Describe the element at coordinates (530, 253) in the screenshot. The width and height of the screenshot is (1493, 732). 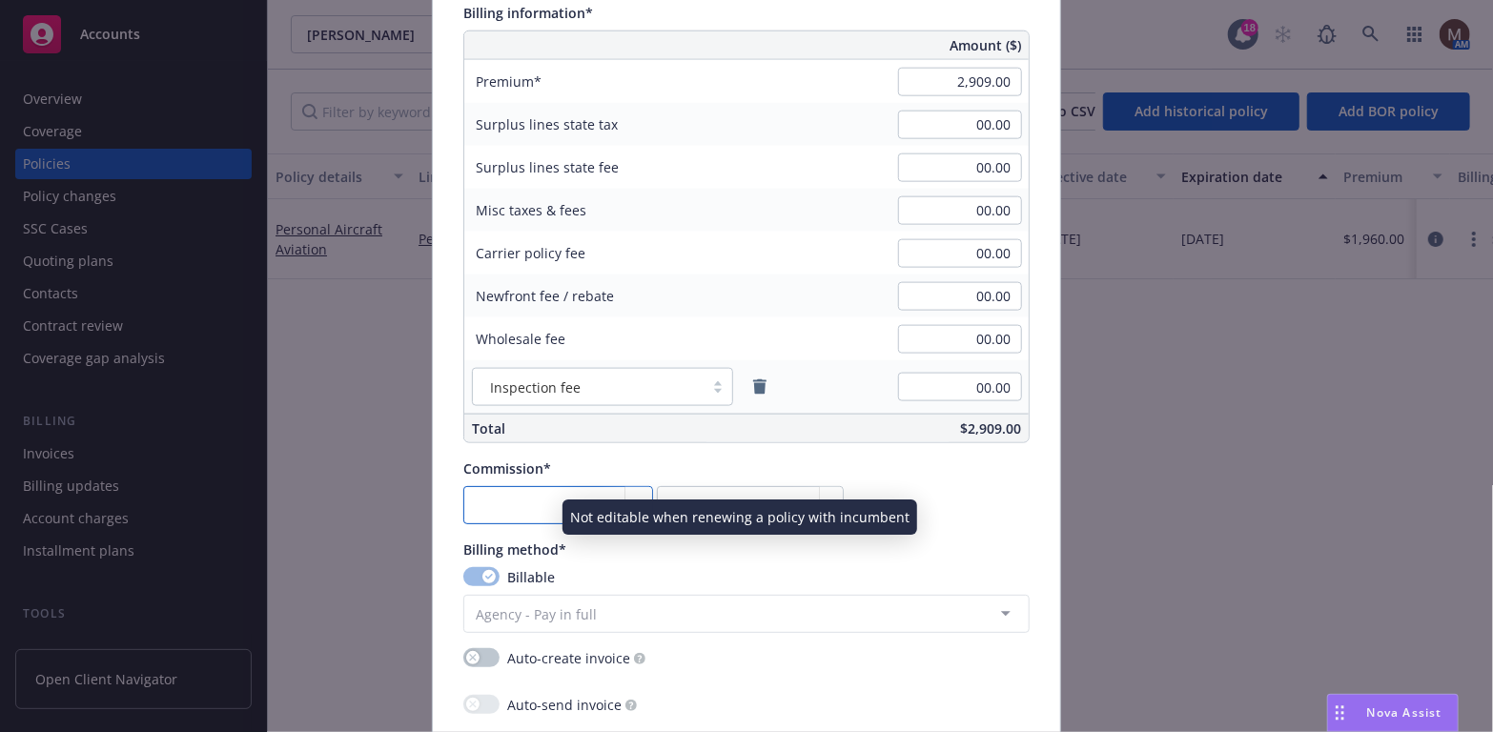
I see `span: Carrier policy fee` at that location.